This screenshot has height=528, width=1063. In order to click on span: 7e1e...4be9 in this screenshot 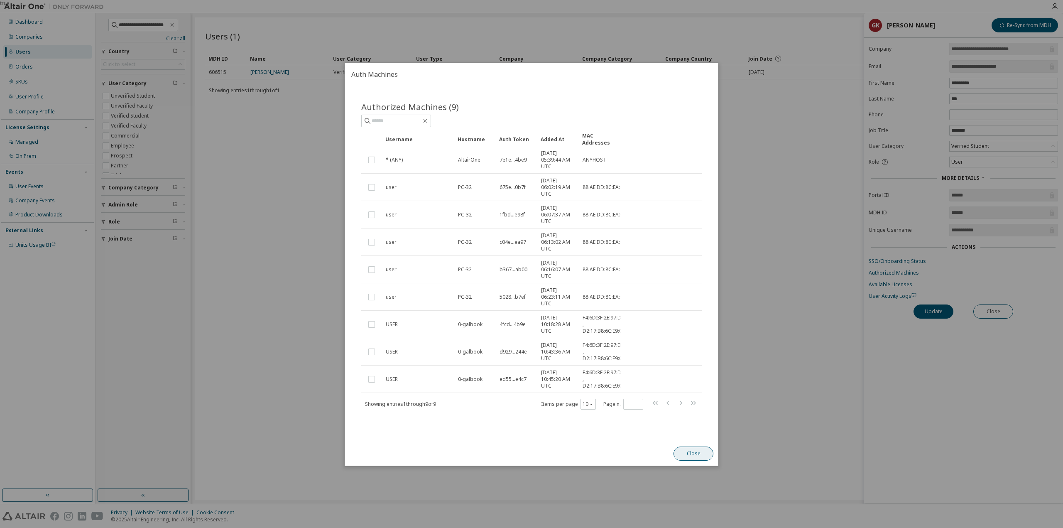, I will do `click(513, 160)`.